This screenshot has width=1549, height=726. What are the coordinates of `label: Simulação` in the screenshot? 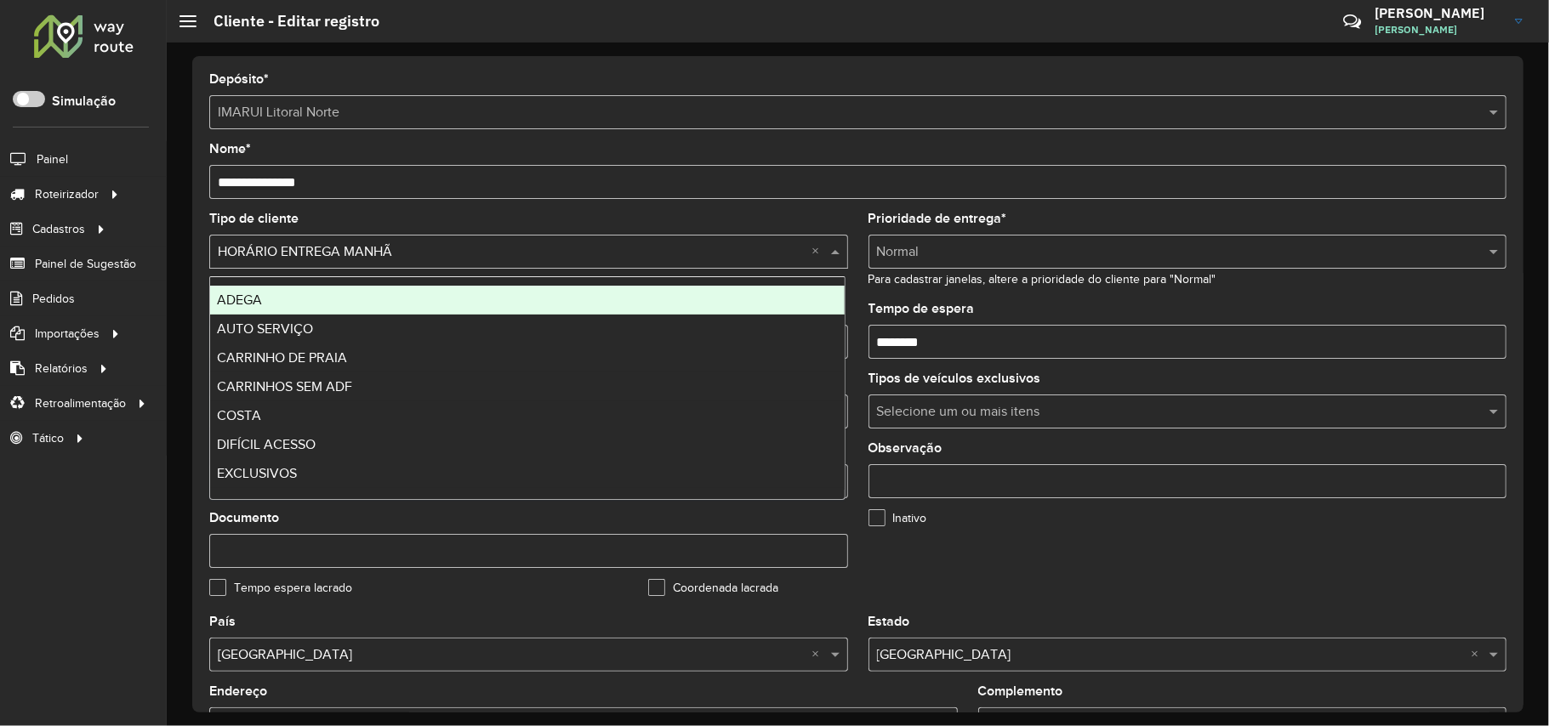 It's located at (83, 101).